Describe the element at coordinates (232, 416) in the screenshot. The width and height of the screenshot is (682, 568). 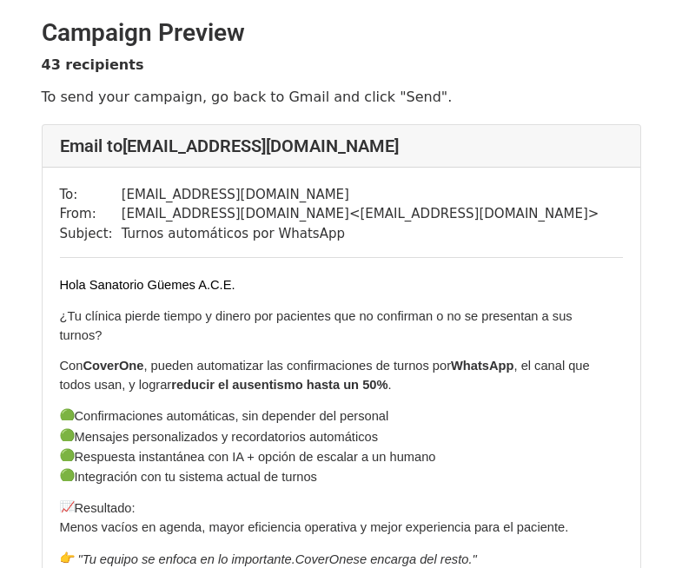
I see `span: Confirmaciones automáticas, sin depender del personal` at that location.